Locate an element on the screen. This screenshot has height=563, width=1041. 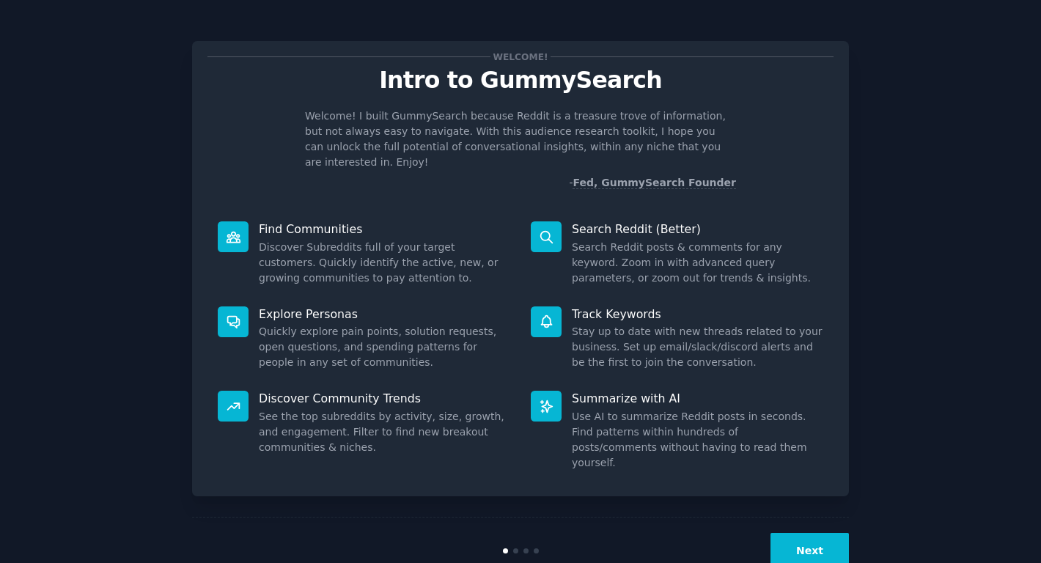
p: Intro to GummySearch is located at coordinates (520, 80).